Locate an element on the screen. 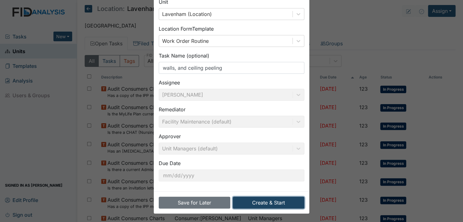  label: Remediator is located at coordinates (172, 109).